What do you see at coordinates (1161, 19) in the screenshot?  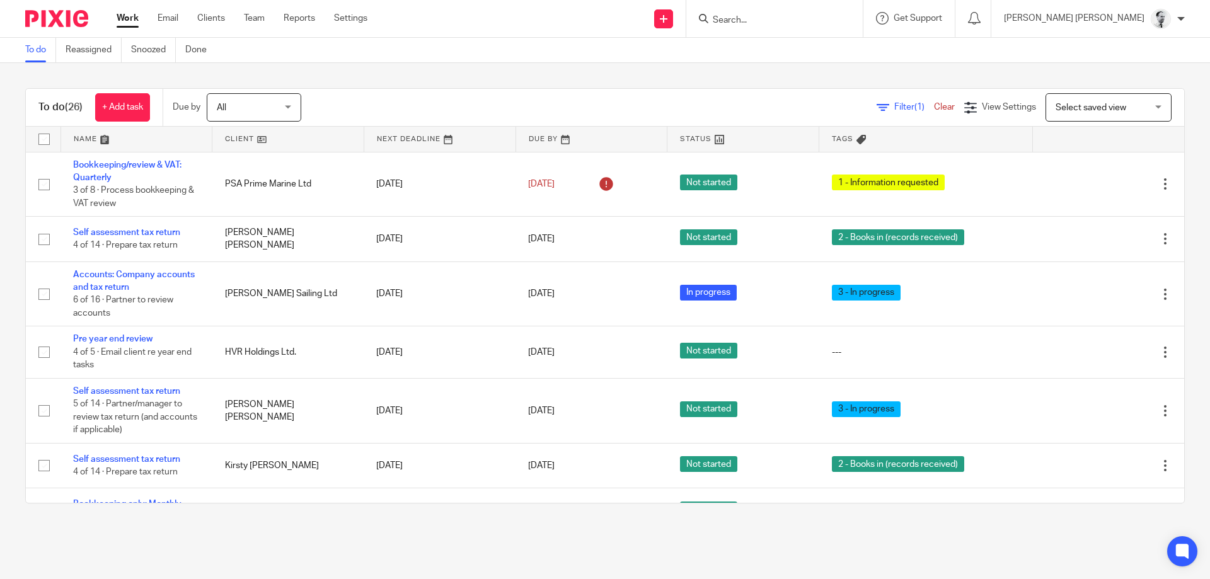 I see `img: Mass_2025.jpg` at bounding box center [1161, 19].